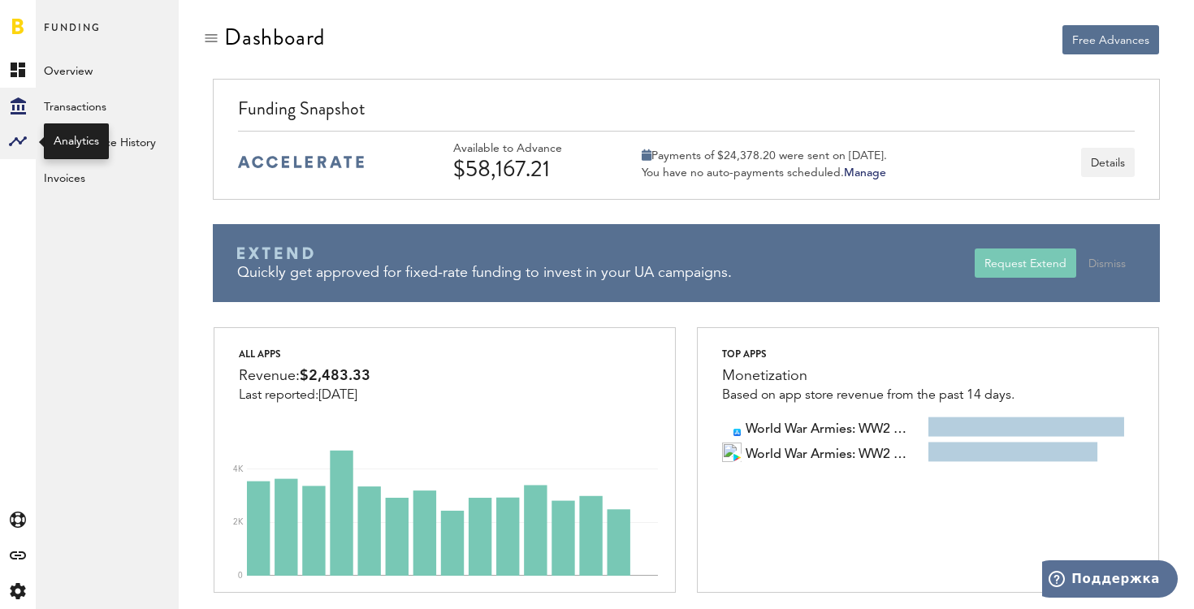  I want to click on button: Details, so click(1108, 162).